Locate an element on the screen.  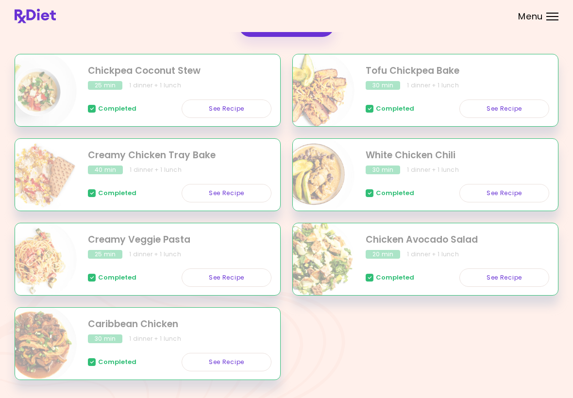
h2: Chicken Avocado Salad is located at coordinates (457, 240).